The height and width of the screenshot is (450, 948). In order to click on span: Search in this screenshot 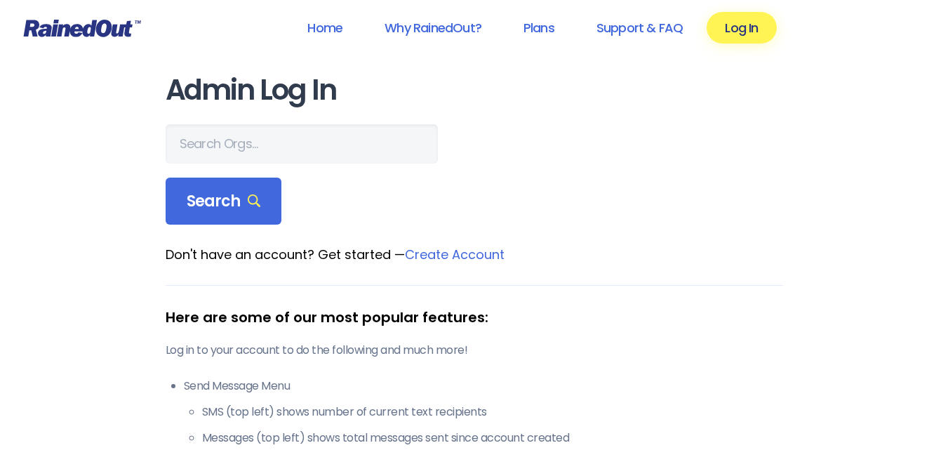, I will do `click(224, 201)`.